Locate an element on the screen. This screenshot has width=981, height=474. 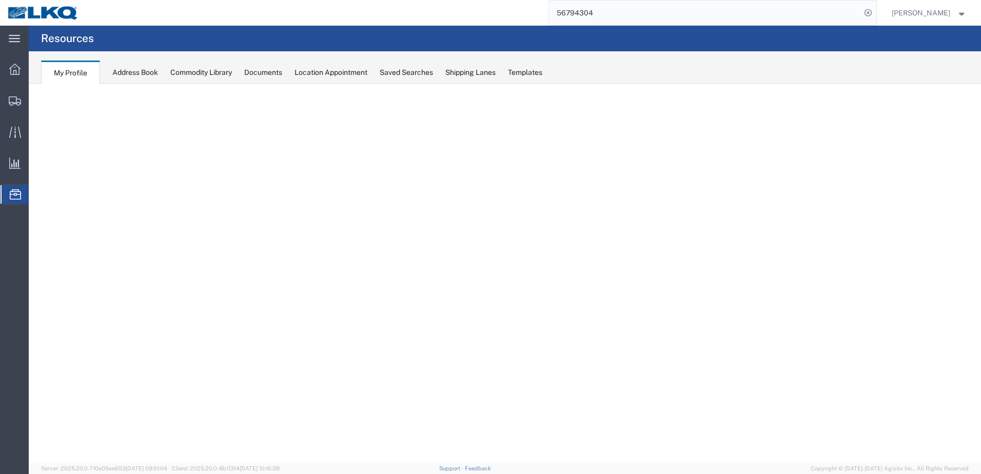
div: Documents is located at coordinates (263, 72).